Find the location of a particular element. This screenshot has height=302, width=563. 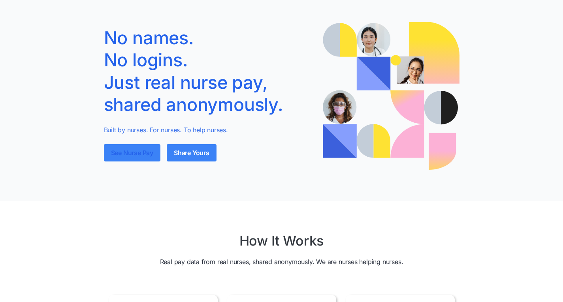

p: Real pay data from real nurses, shared anonymously. We are nurses helping nurses. is located at coordinates (282, 262).